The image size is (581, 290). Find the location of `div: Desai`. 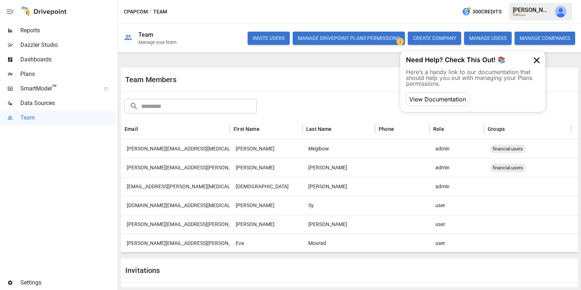

div: Desai is located at coordinates (339, 186).